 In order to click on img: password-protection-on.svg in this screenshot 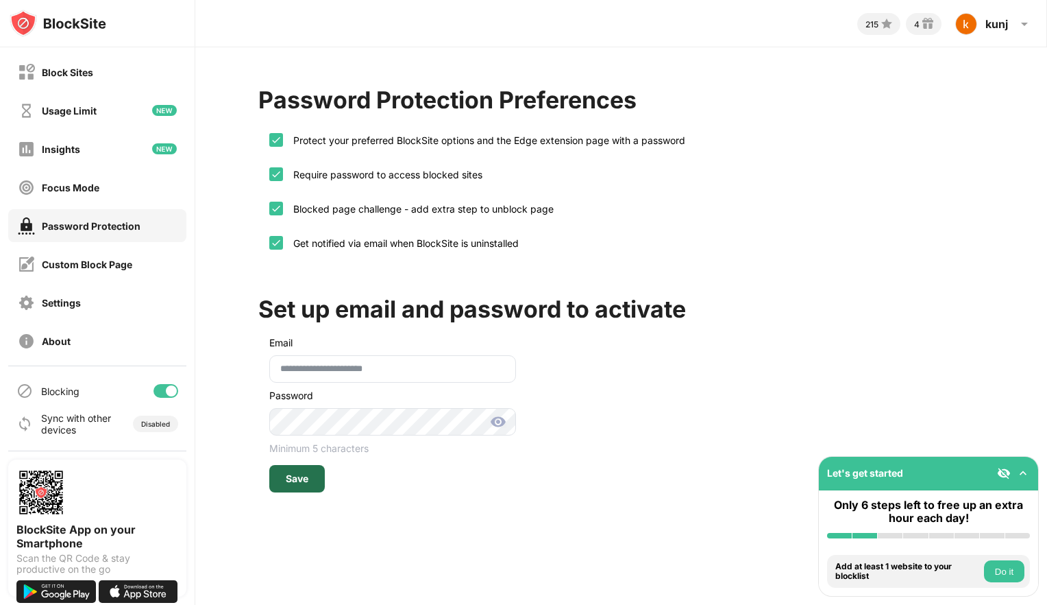, I will do `click(26, 226)`.